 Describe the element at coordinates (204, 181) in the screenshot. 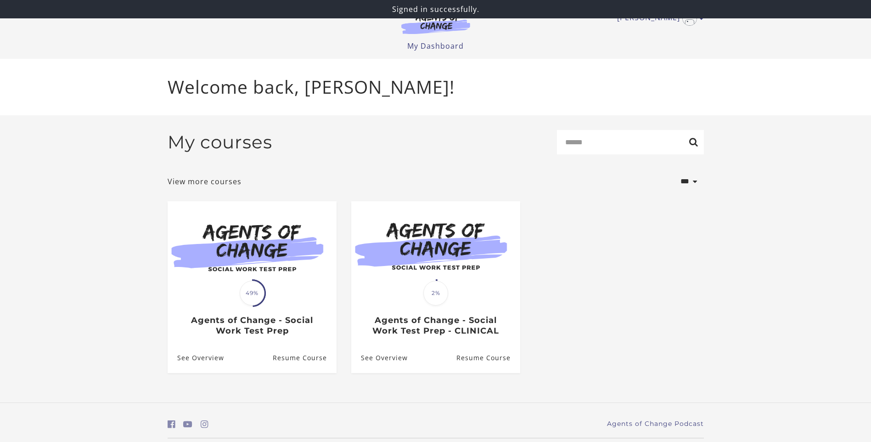

I see `a: View more courses` at that location.